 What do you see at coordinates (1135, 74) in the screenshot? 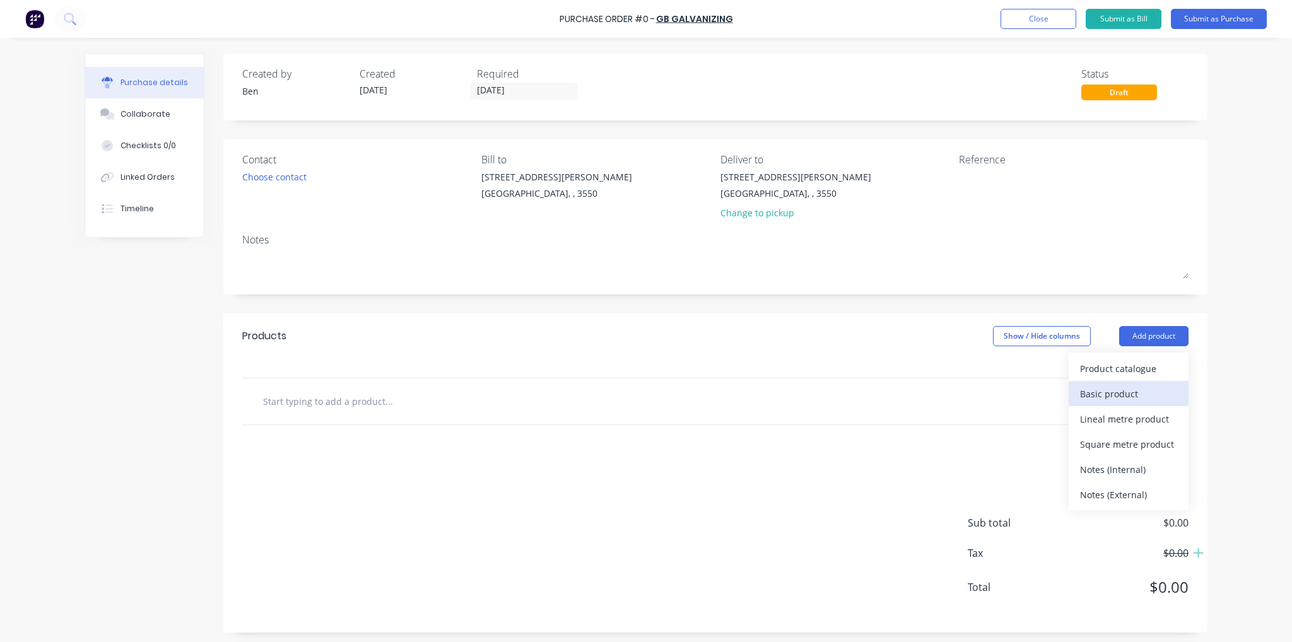
I see `div: Status` at bounding box center [1135, 74].